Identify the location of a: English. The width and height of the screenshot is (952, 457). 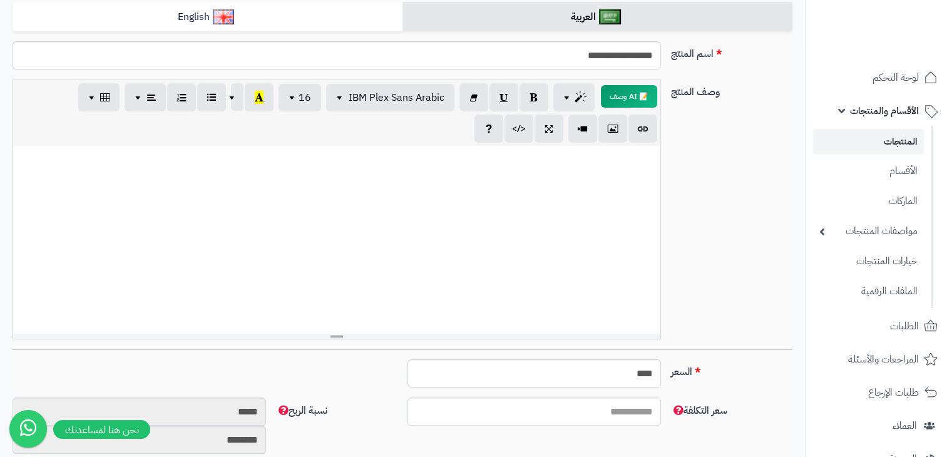
(207, 17).